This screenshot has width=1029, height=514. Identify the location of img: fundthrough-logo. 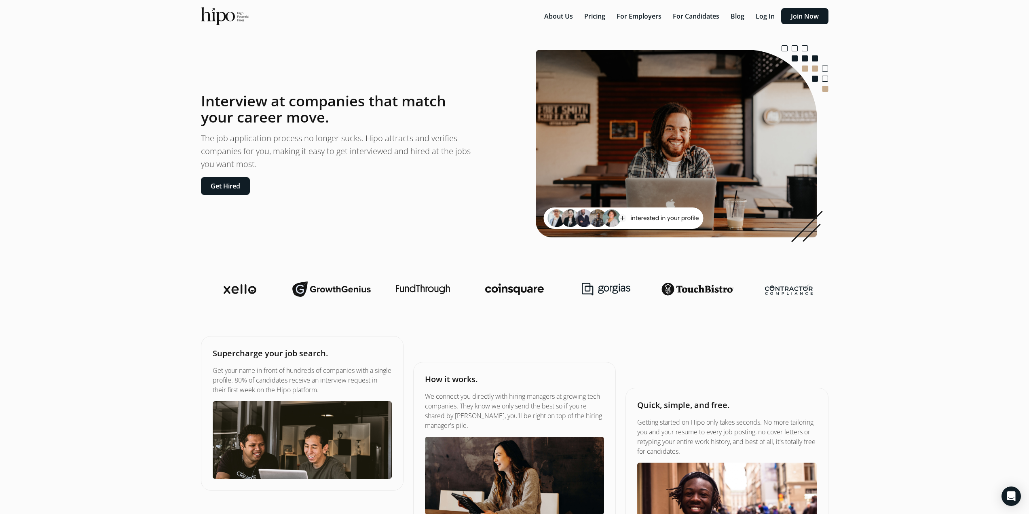
(423, 289).